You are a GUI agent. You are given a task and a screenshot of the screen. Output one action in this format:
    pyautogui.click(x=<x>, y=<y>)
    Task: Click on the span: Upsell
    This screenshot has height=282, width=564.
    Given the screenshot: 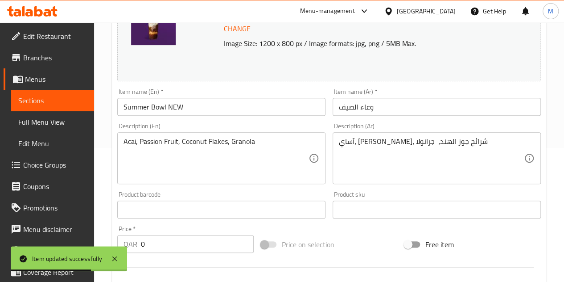 What is the action you would take?
    pyautogui.click(x=55, y=250)
    